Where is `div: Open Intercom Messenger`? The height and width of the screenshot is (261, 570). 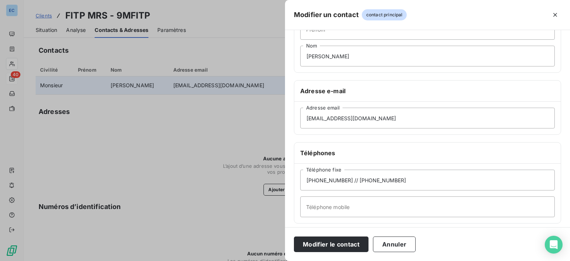 div: Open Intercom Messenger is located at coordinates (553, 244).